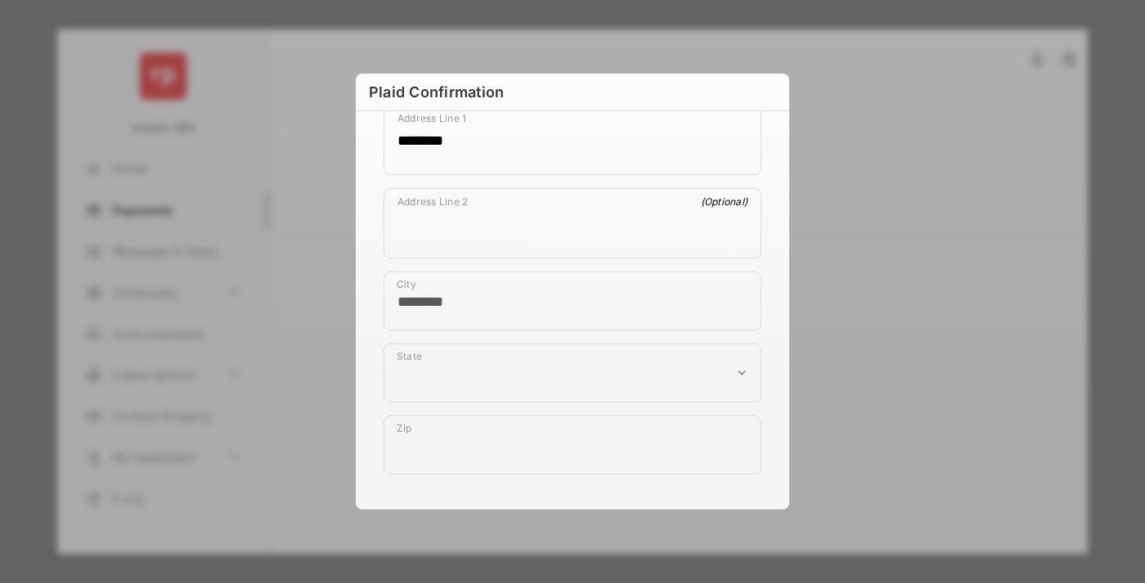  Describe the element at coordinates (572, 445) in the screenshot. I see `div: payment_method_screening[postal_addresses][postalCode]` at that location.